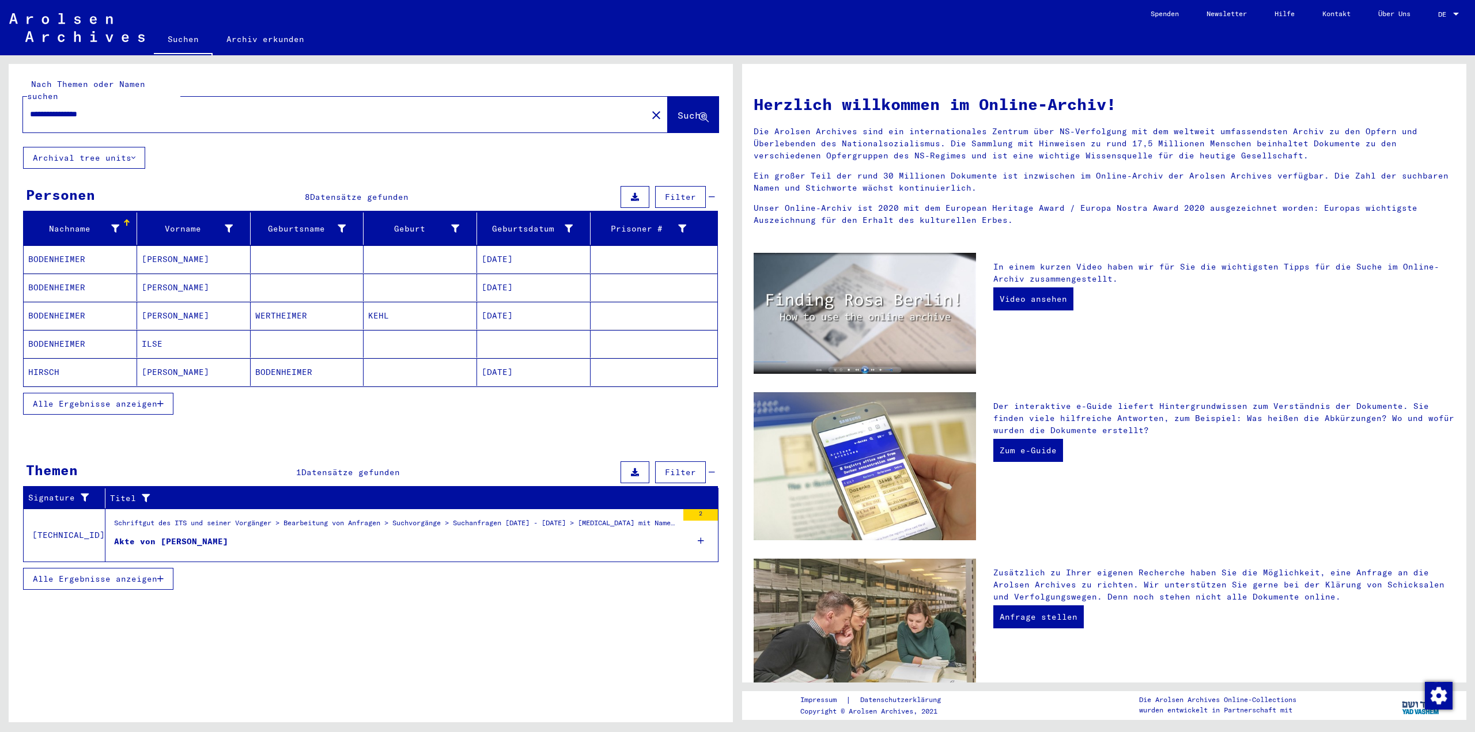  I want to click on a: Datenschutzerklärung, so click(903, 700).